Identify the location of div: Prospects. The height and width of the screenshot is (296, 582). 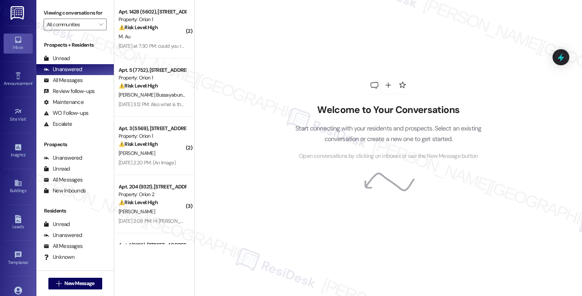
(75, 144).